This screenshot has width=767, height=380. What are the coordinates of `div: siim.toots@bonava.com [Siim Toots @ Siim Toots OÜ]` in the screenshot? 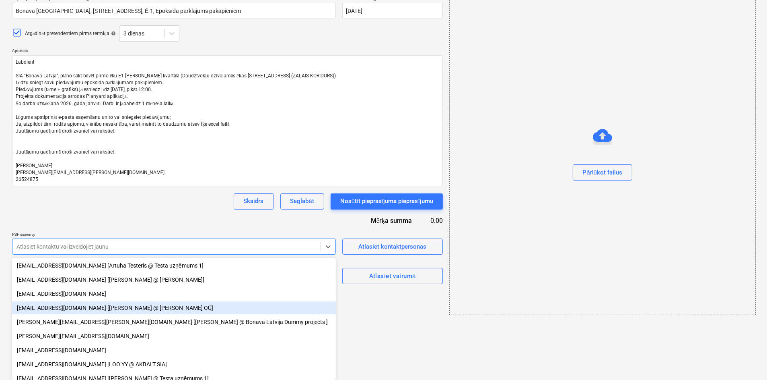 It's located at (174, 307).